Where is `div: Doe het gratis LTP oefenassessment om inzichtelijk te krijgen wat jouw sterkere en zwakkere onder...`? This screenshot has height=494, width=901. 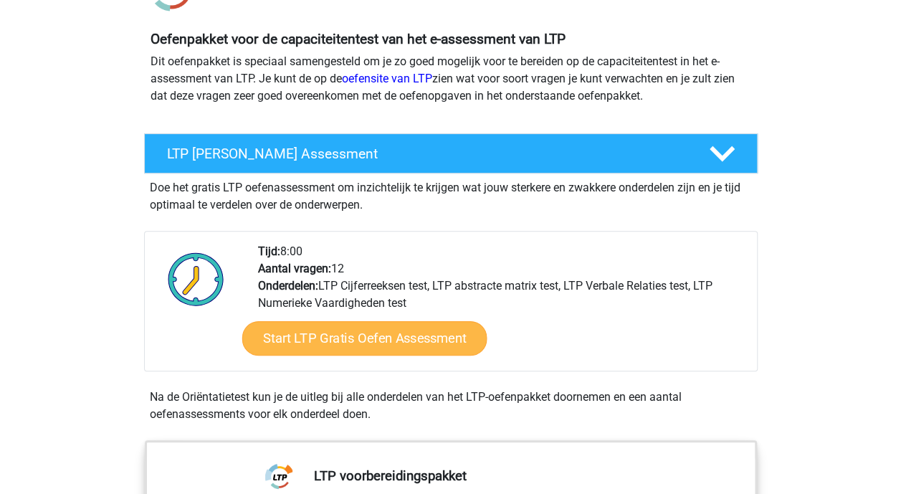 div: Doe het gratis LTP oefenassessment om inzichtelijk te krijgen wat jouw sterkere en zwakkere onder... is located at coordinates (451, 194).